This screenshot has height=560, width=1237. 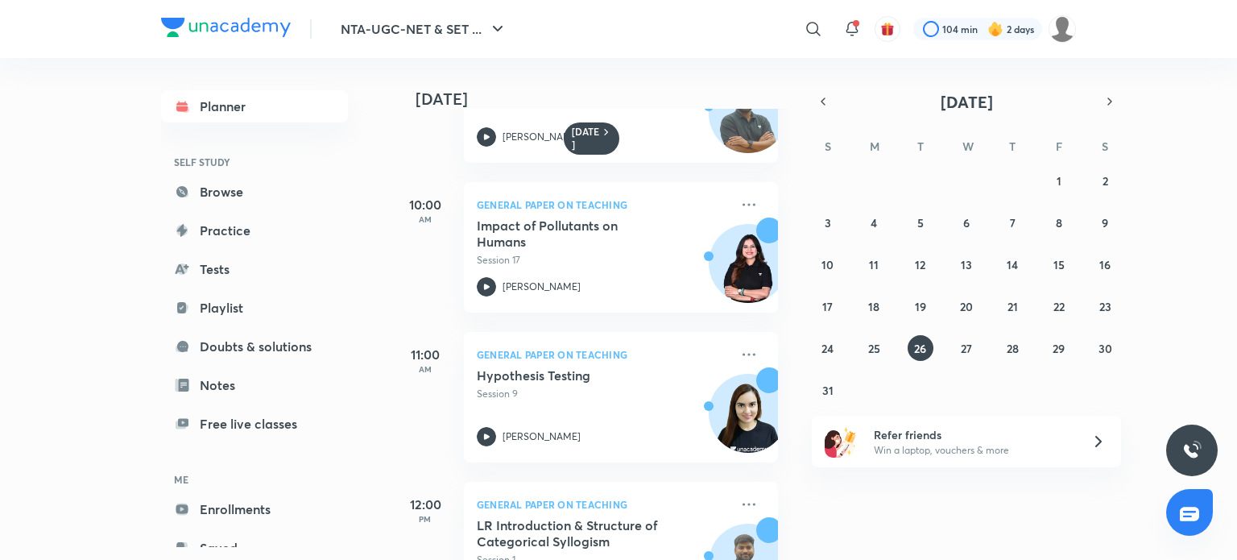 What do you see at coordinates (1012, 222) in the screenshot?
I see `button: August 7, 2025` at bounding box center [1012, 222].